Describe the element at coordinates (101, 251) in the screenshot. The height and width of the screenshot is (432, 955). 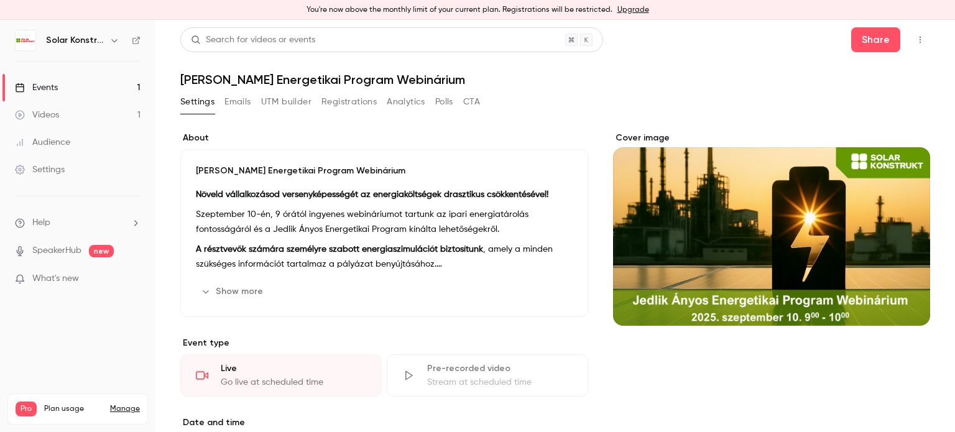
I see `span: new` at that location.